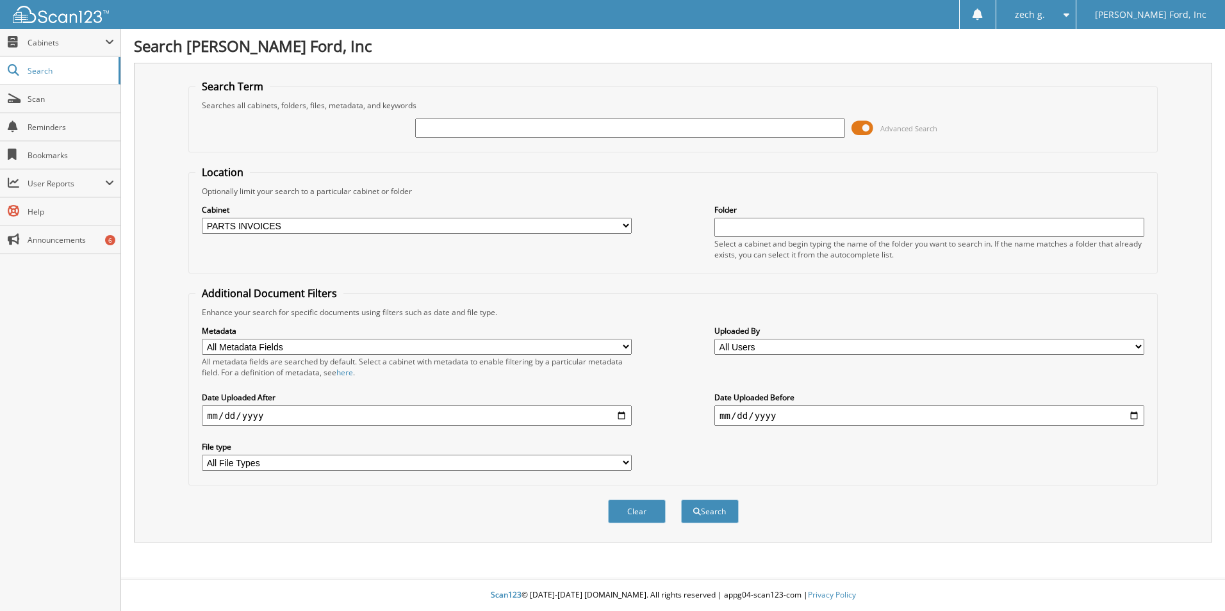 This screenshot has height=611, width=1225. I want to click on span: Cabinets, so click(66, 42).